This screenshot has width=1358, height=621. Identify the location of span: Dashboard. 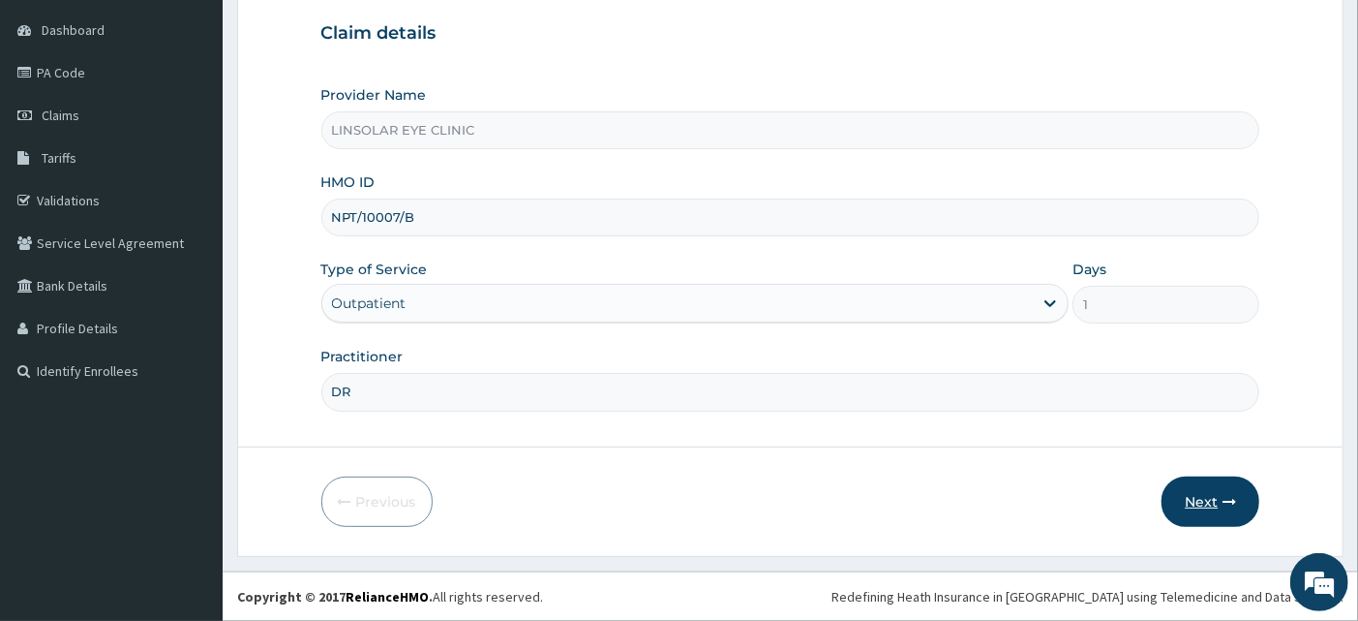
(73, 30).